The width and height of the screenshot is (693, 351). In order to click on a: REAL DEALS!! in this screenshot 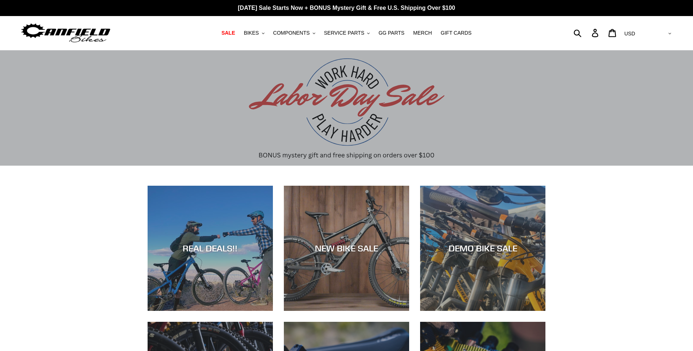, I will do `click(210, 248)`.